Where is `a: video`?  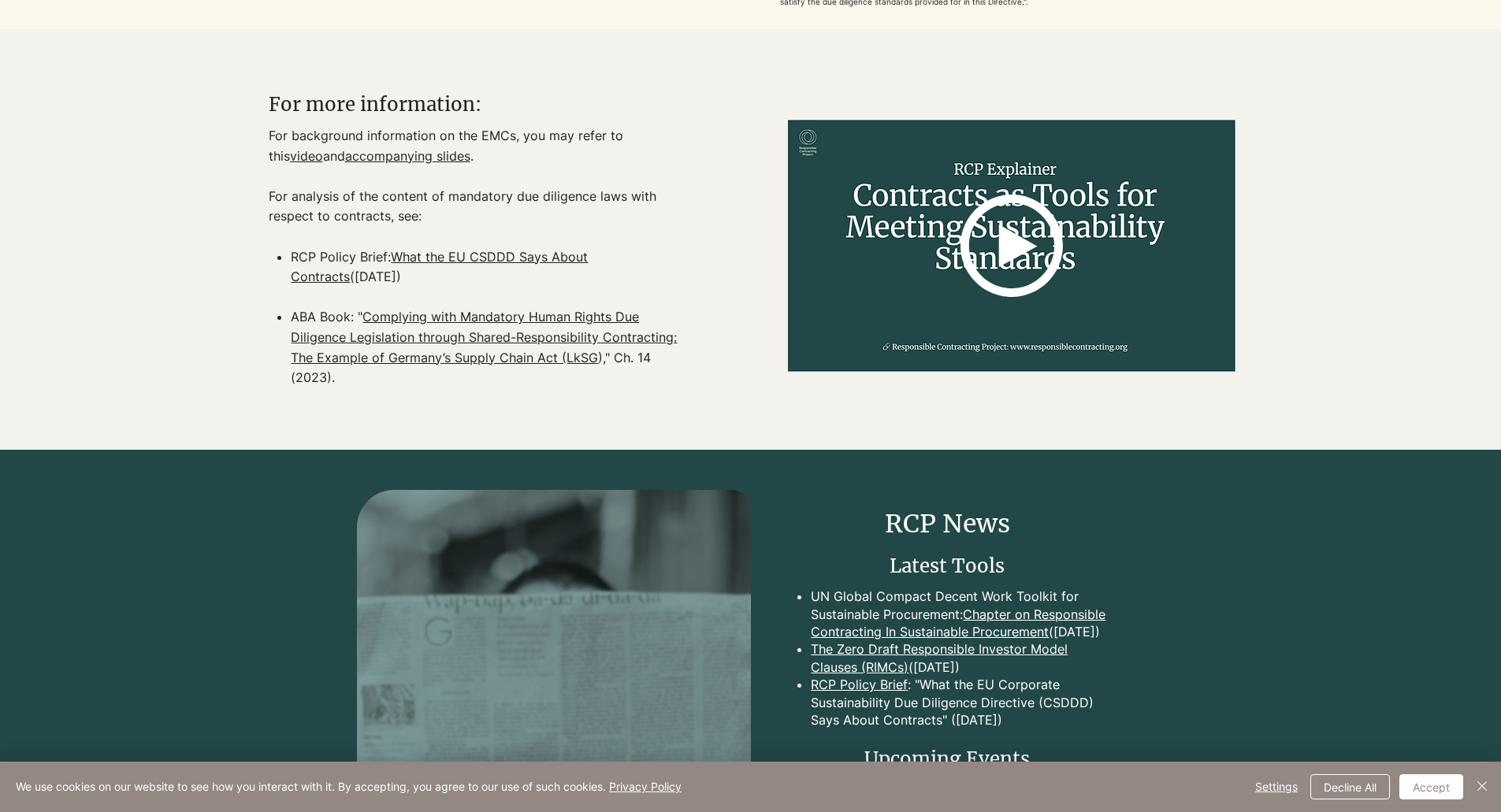
a: video is located at coordinates (307, 156).